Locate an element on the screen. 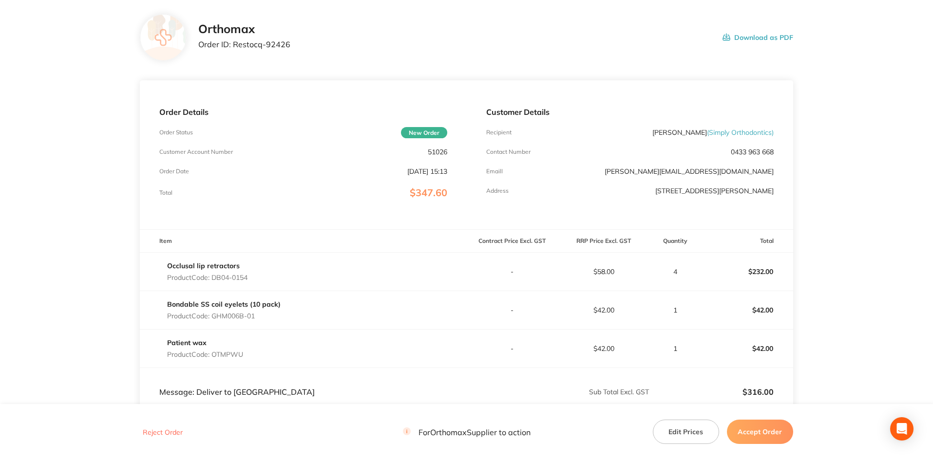 The width and height of the screenshot is (933, 460). button: Reject Order is located at coordinates (163, 433).